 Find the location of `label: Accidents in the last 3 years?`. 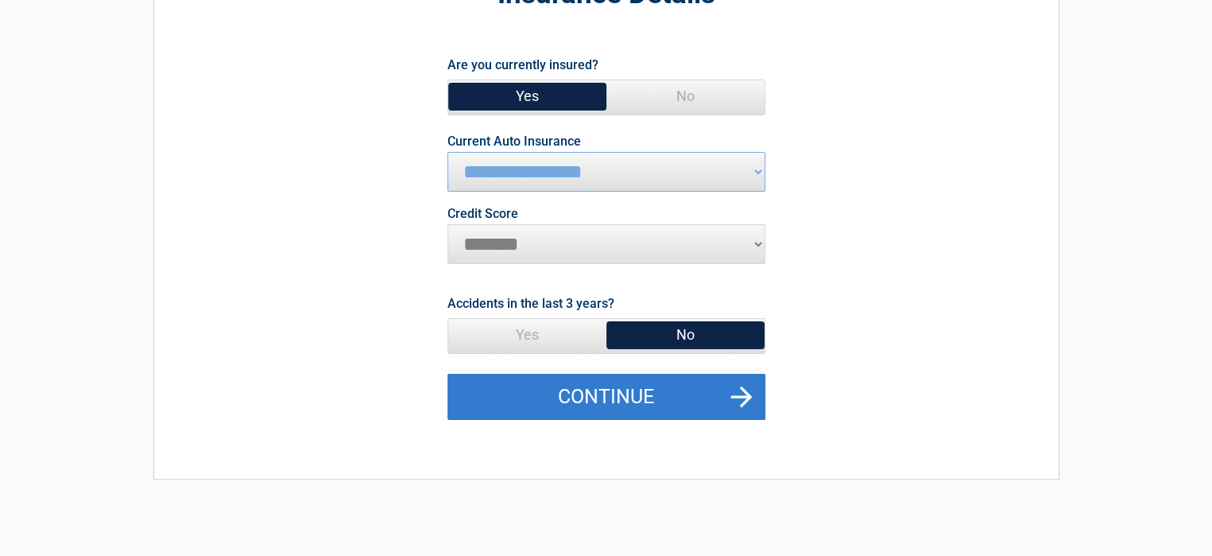

label: Accidents in the last 3 years? is located at coordinates (531, 303).